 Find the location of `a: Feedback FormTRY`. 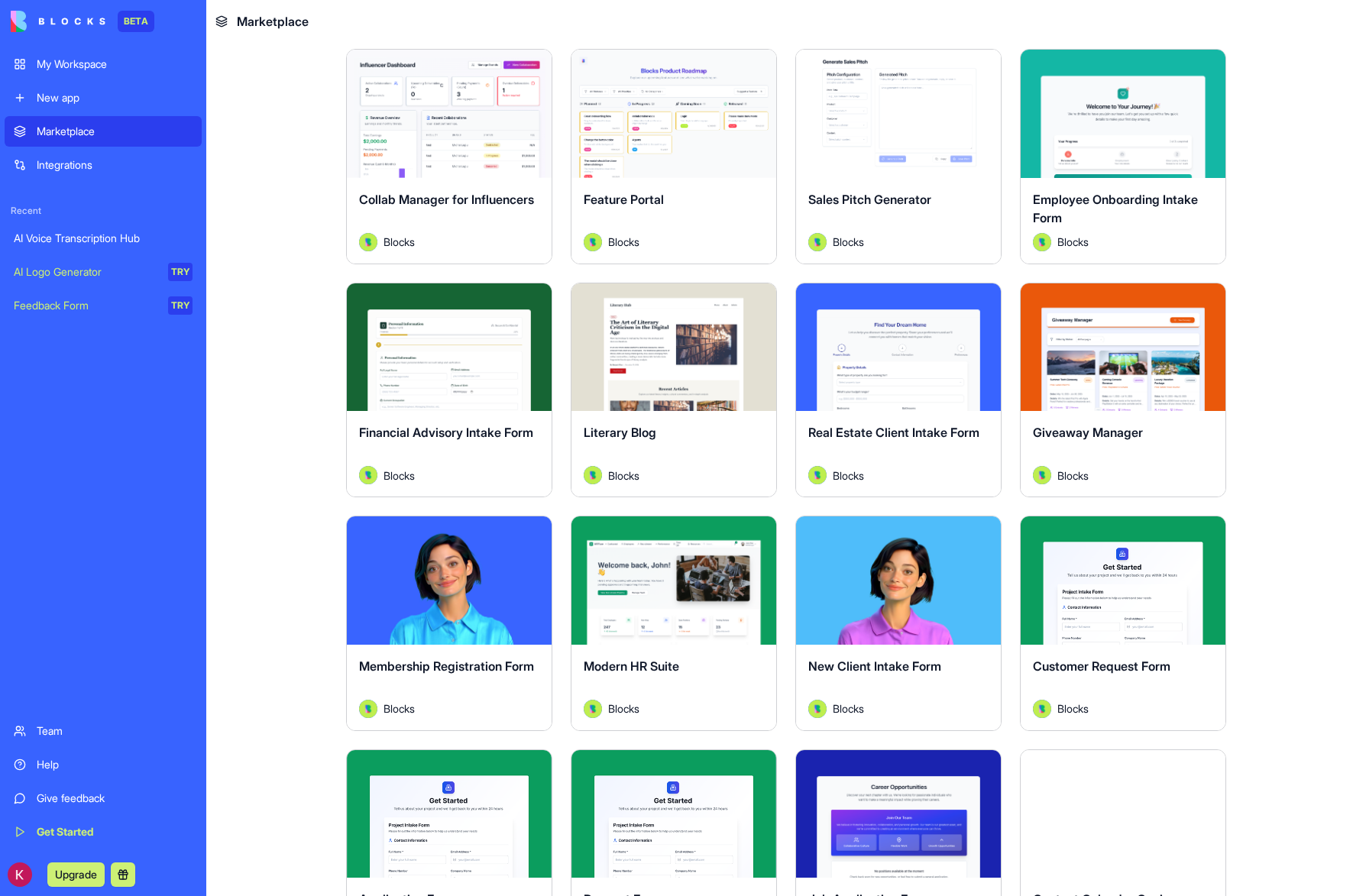

a: Feedback FormTRY is located at coordinates (103, 305).